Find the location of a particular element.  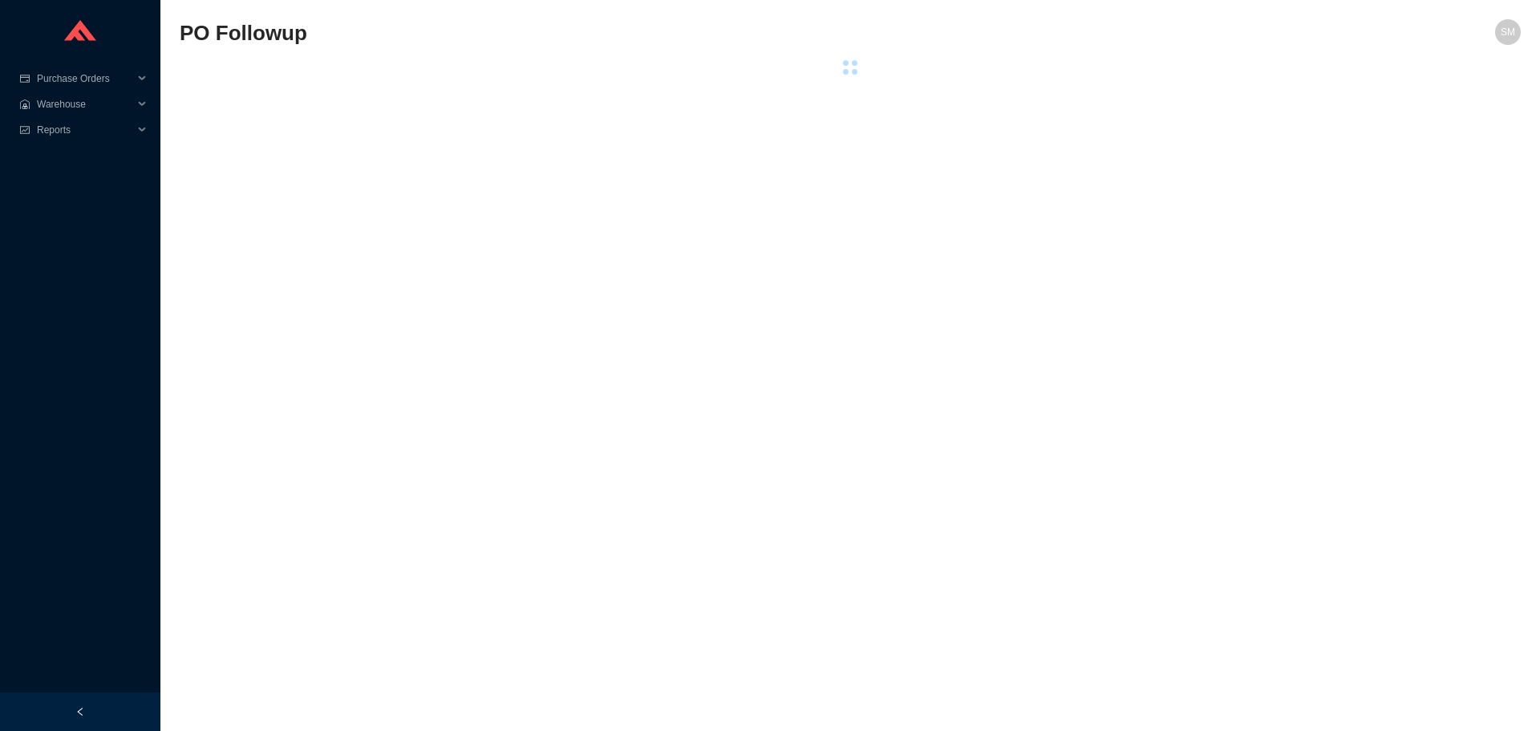

span: Reports is located at coordinates (85, 130).